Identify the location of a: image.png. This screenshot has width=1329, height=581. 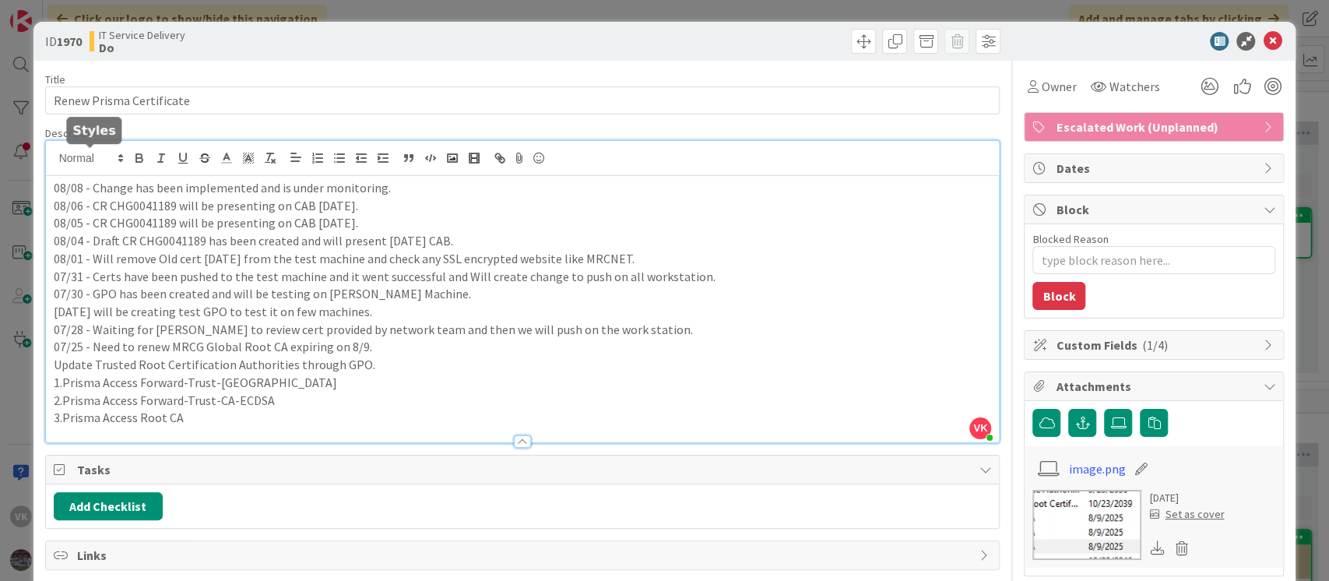
(1097, 469).